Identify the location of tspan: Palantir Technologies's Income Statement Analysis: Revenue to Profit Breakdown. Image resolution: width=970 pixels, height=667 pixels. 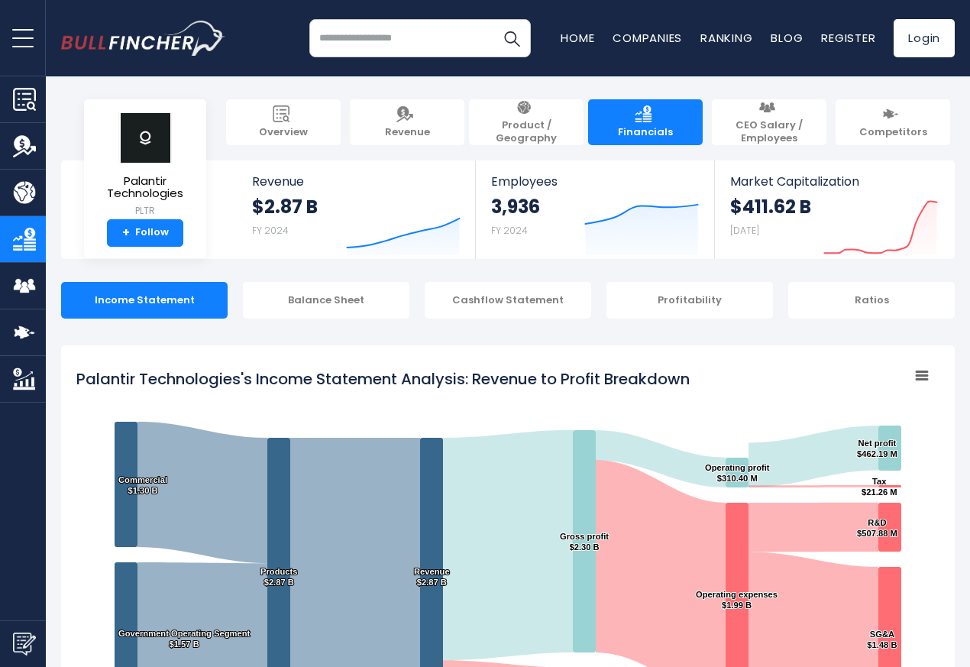
(383, 379).